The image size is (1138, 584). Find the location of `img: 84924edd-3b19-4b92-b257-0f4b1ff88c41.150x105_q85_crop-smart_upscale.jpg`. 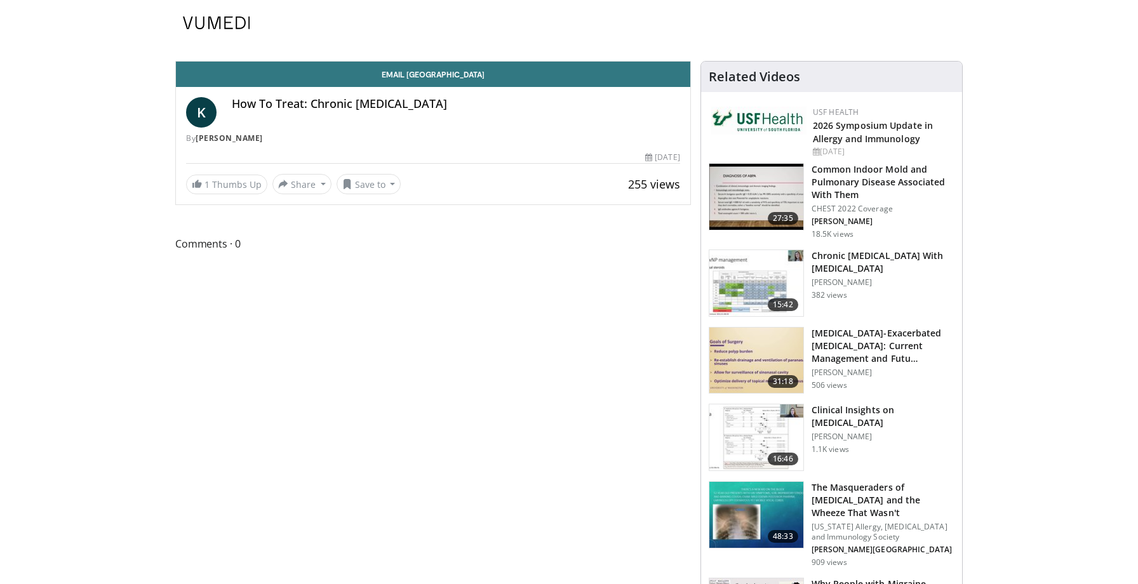

img: 84924edd-3b19-4b92-b257-0f4b1ff88c41.150x105_q85_crop-smart_upscale.jpg is located at coordinates (756, 438).